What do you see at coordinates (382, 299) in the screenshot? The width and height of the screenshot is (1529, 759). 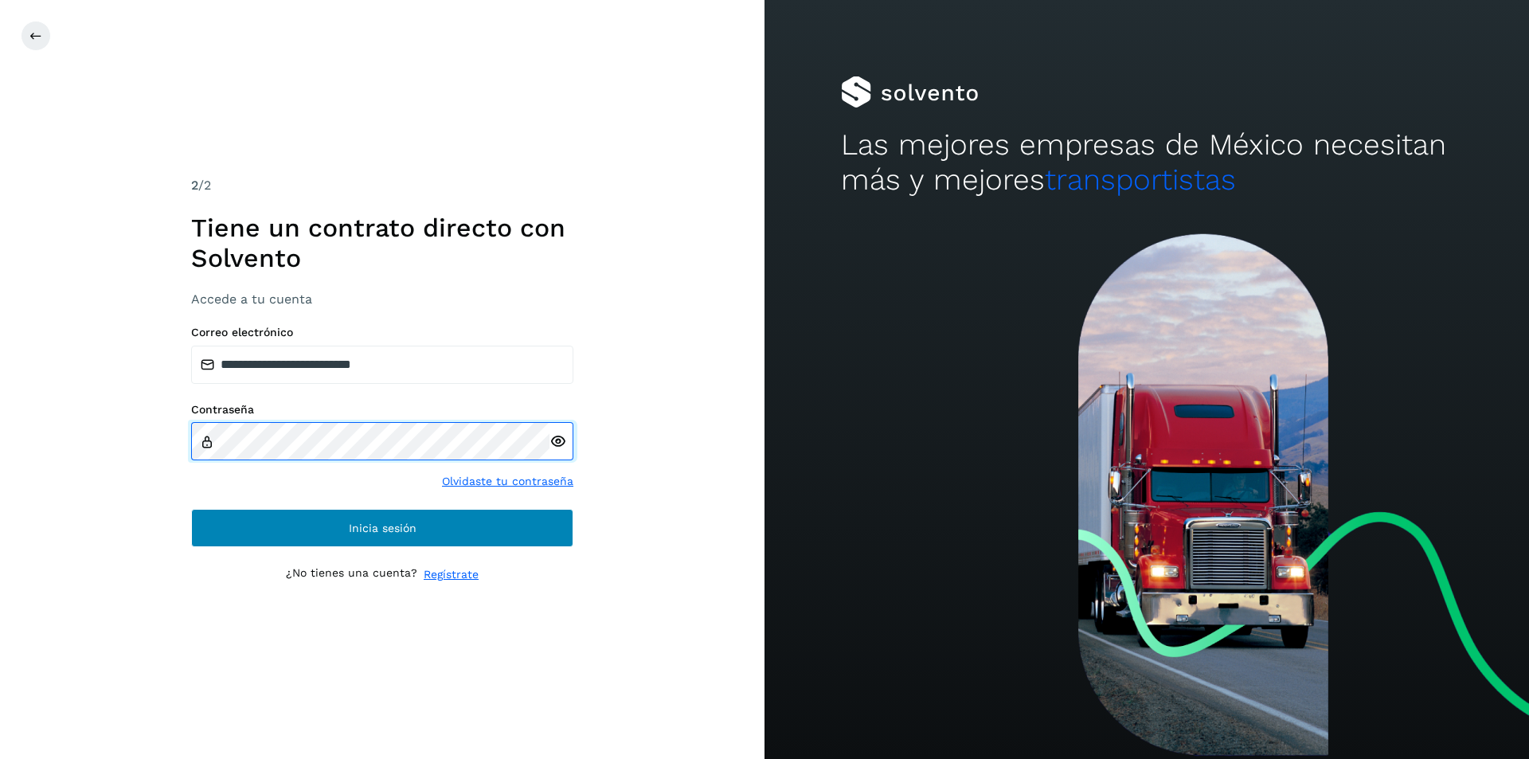 I see `h3: Accede a tu cuenta` at bounding box center [382, 299].